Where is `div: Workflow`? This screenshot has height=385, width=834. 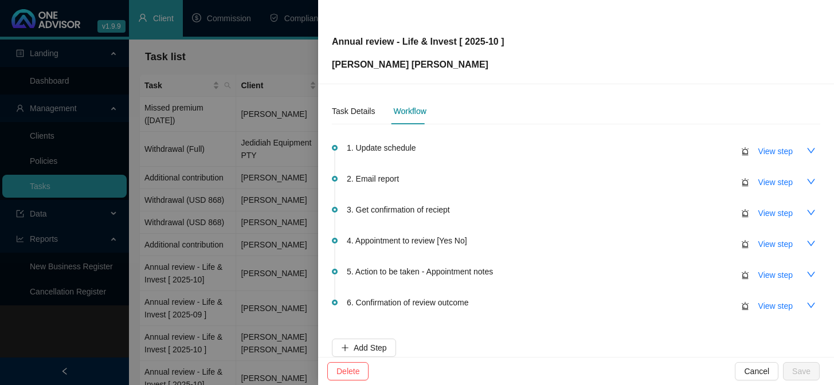
div: Workflow is located at coordinates (409, 111).